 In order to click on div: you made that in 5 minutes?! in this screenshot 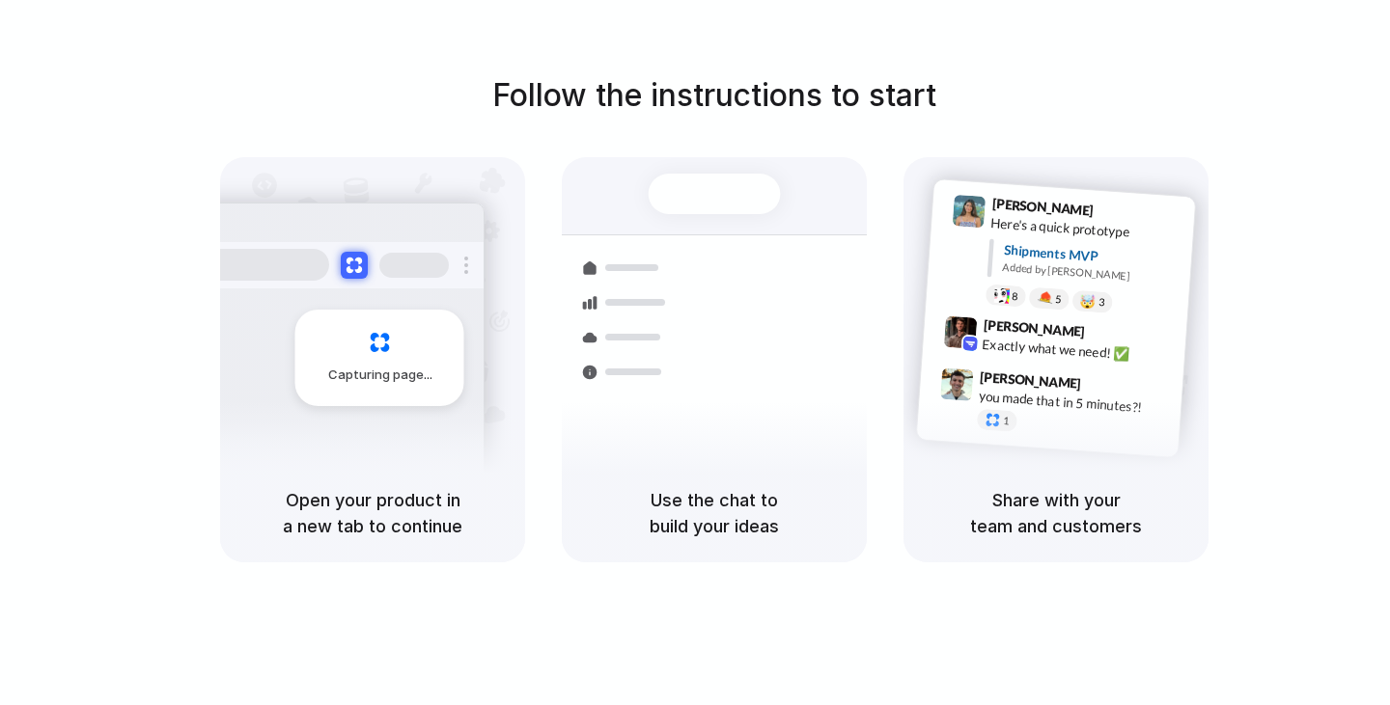, I will do `click(1074, 402)`.